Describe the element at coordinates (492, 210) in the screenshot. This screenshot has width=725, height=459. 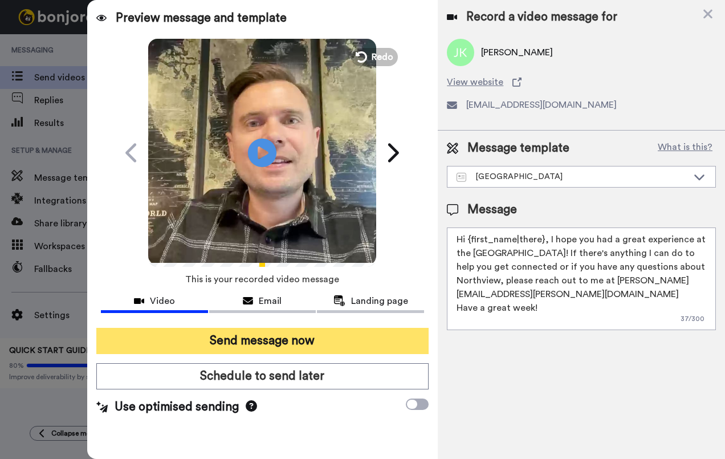
I see `span: Message` at that location.